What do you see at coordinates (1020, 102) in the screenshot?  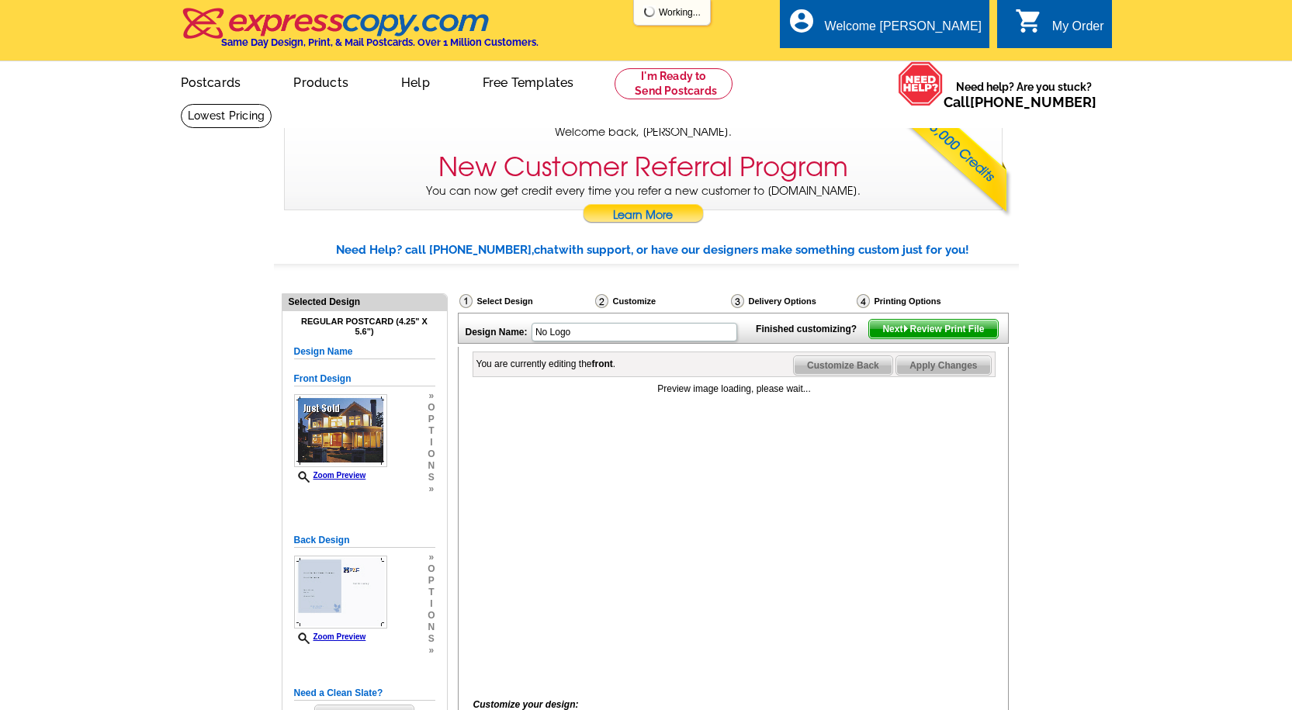 I see `span: Call` at bounding box center [1020, 102].